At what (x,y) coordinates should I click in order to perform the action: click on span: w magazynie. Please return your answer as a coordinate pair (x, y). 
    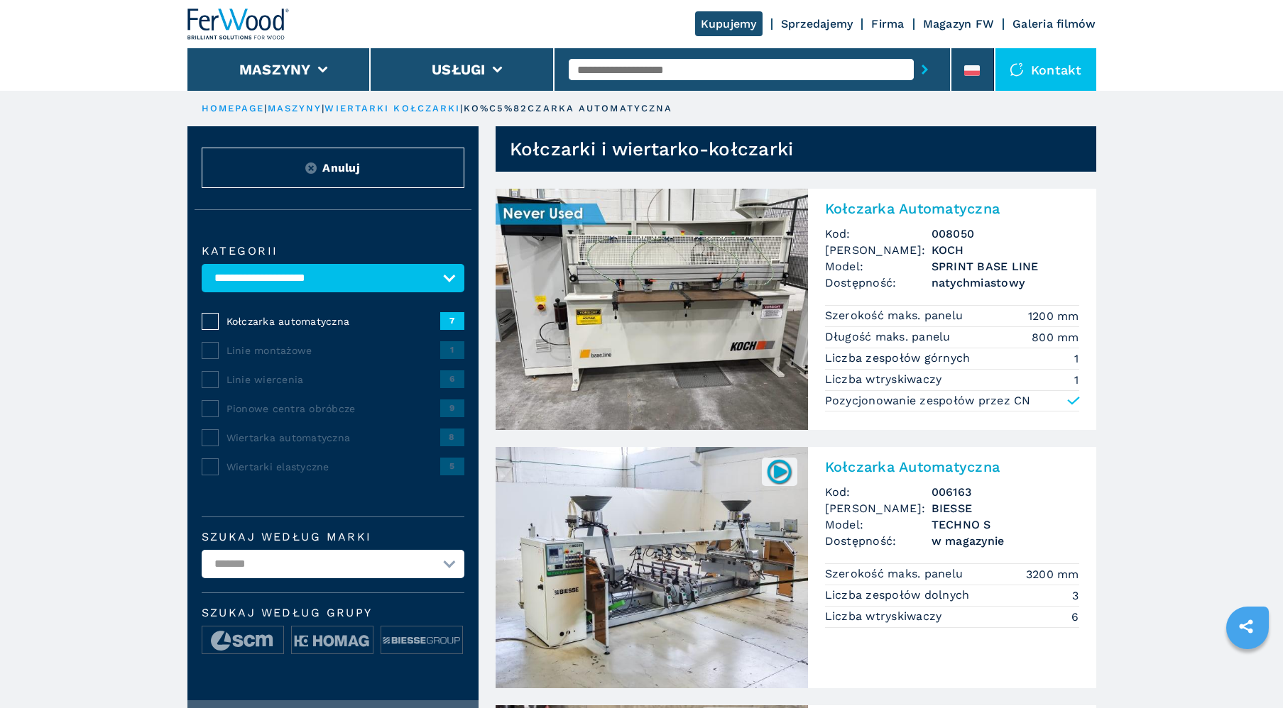
    Looking at the image, I should click on (1005, 541).